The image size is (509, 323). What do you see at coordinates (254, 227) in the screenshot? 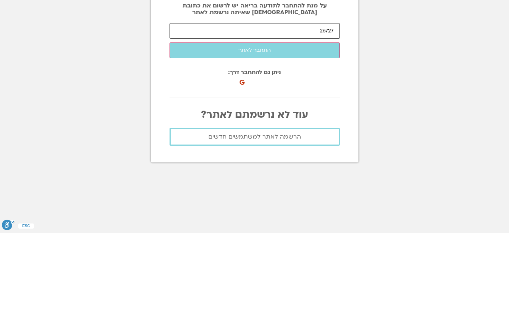
I see `a: הרשמה לאתר למשתמשים חדשים` at bounding box center [254, 227].